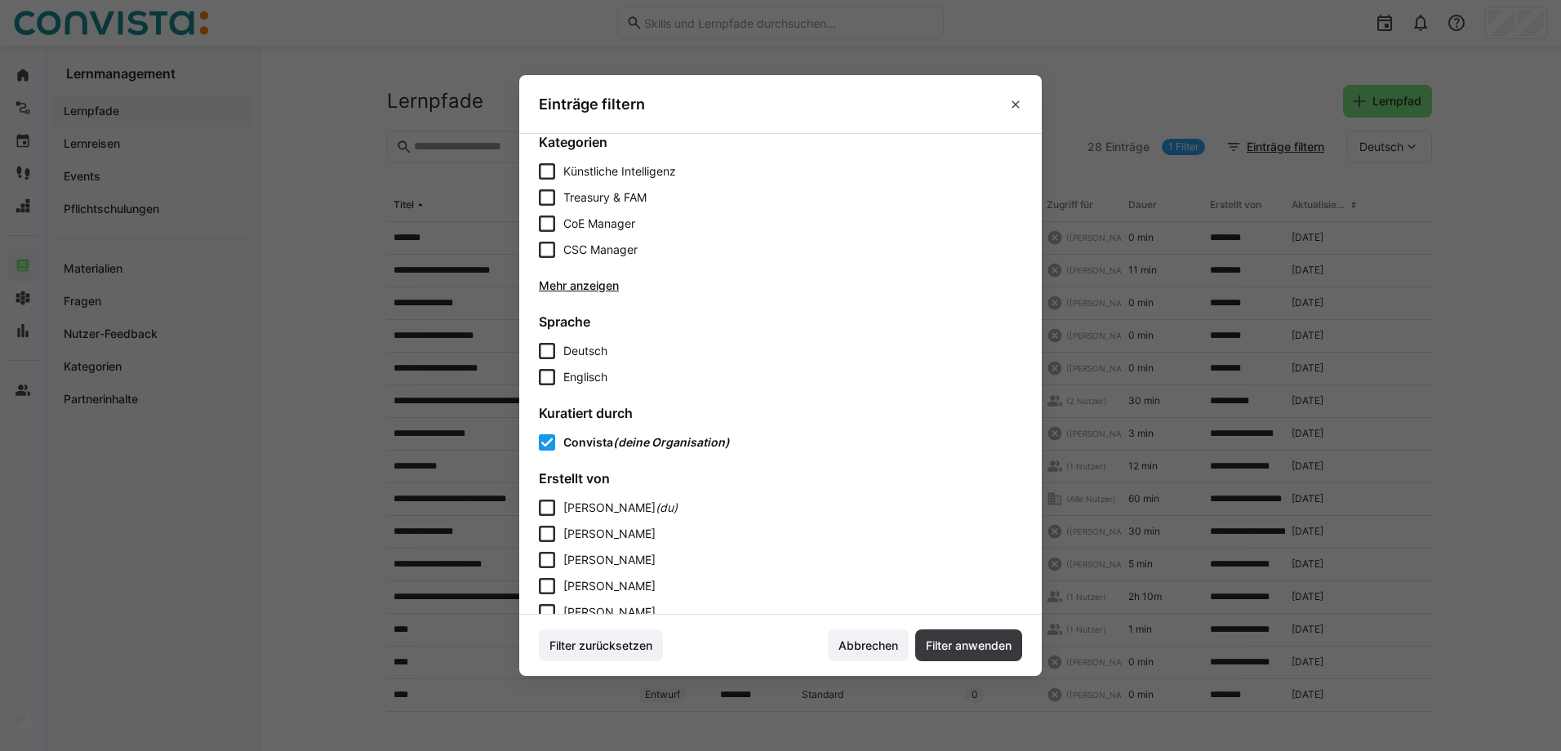 The image size is (1561, 751). What do you see at coordinates (868, 646) in the screenshot?
I see `span: Abbrechen` at bounding box center [868, 646].